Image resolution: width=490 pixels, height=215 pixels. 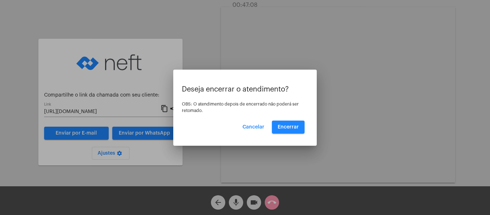 What do you see at coordinates (288, 127) in the screenshot?
I see `button: Encerrar` at bounding box center [288, 127].